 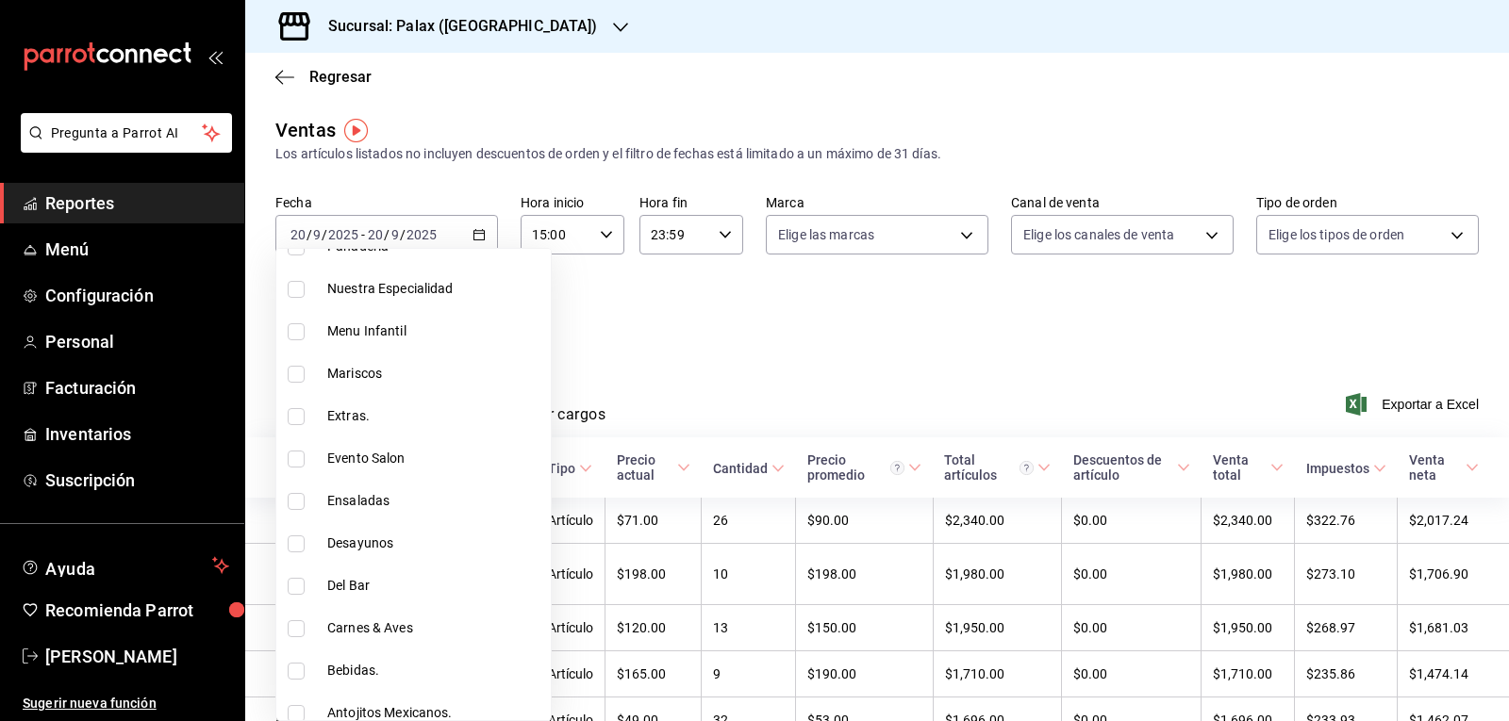 I want to click on span: Extras., so click(x=435, y=416).